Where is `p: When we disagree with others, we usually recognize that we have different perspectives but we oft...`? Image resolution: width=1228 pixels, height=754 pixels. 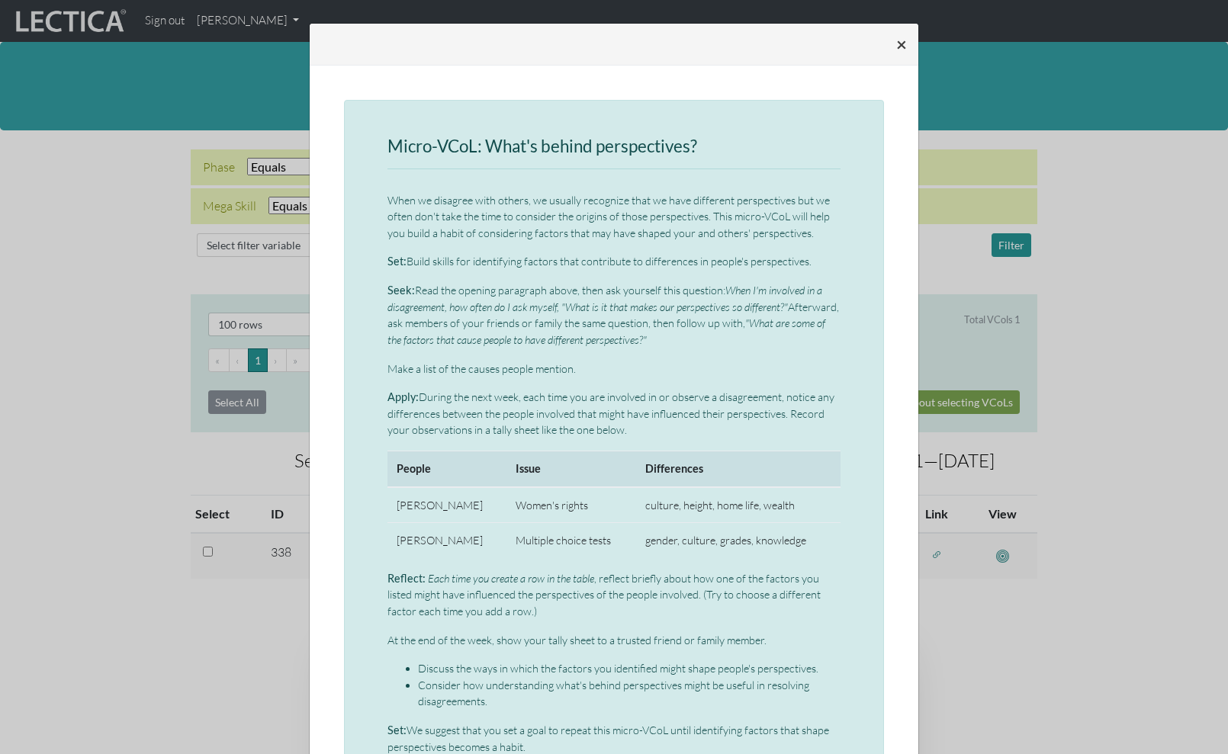
p: When we disagree with others, we usually recognize that we have different perspectives but we oft... is located at coordinates (614, 217).